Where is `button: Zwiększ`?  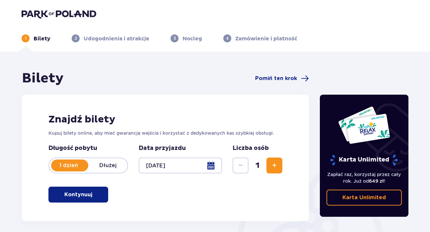 button: Zwiększ is located at coordinates (274, 166).